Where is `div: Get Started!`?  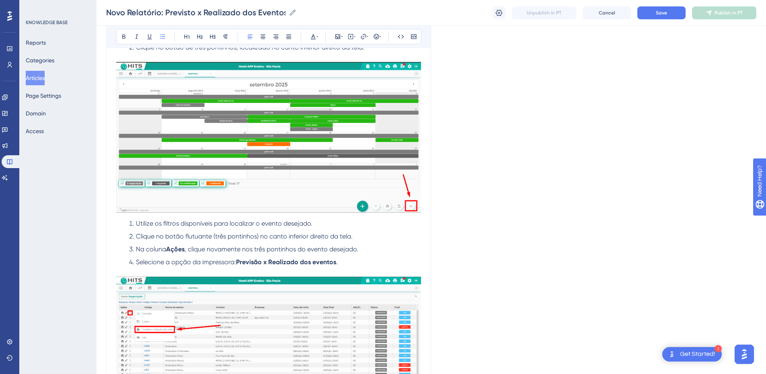
div: Get Started! is located at coordinates (697, 354).